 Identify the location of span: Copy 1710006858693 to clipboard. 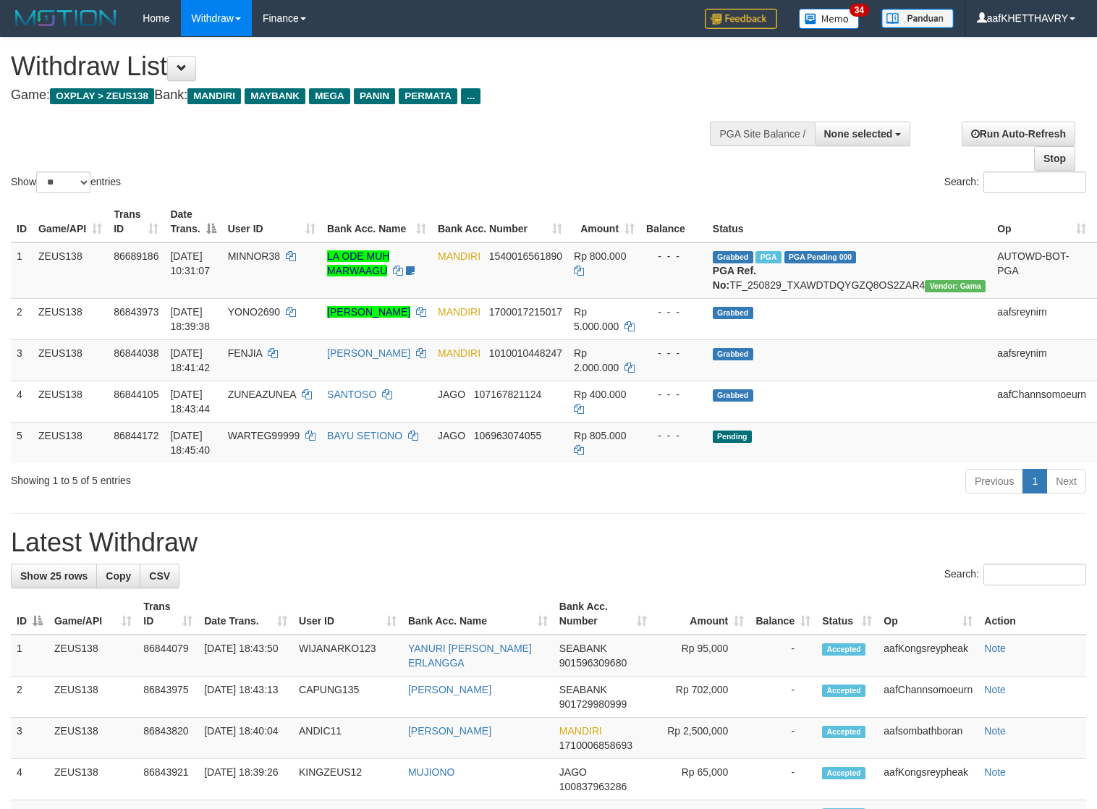
(596, 746).